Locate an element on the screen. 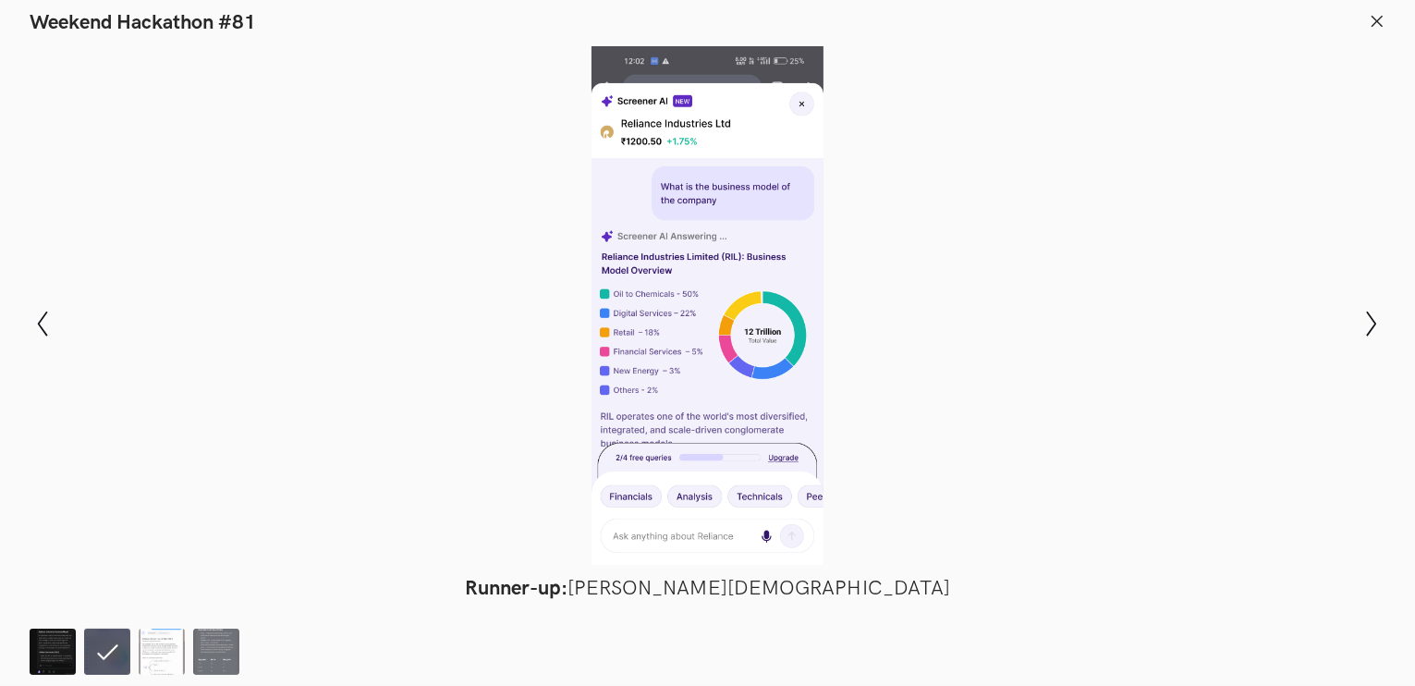 Image resolution: width=1415 pixels, height=686 pixels. img: Screener_AI.png is located at coordinates (216, 652).